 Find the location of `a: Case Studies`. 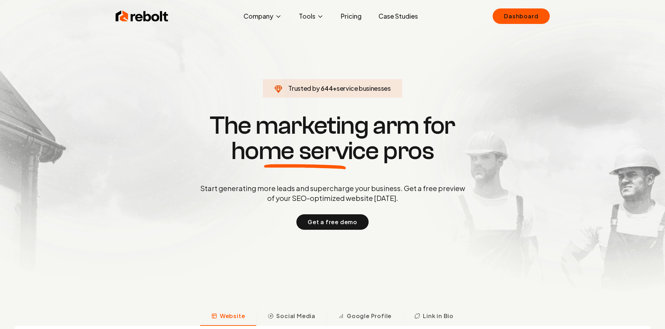

a: Case Studies is located at coordinates (398, 16).